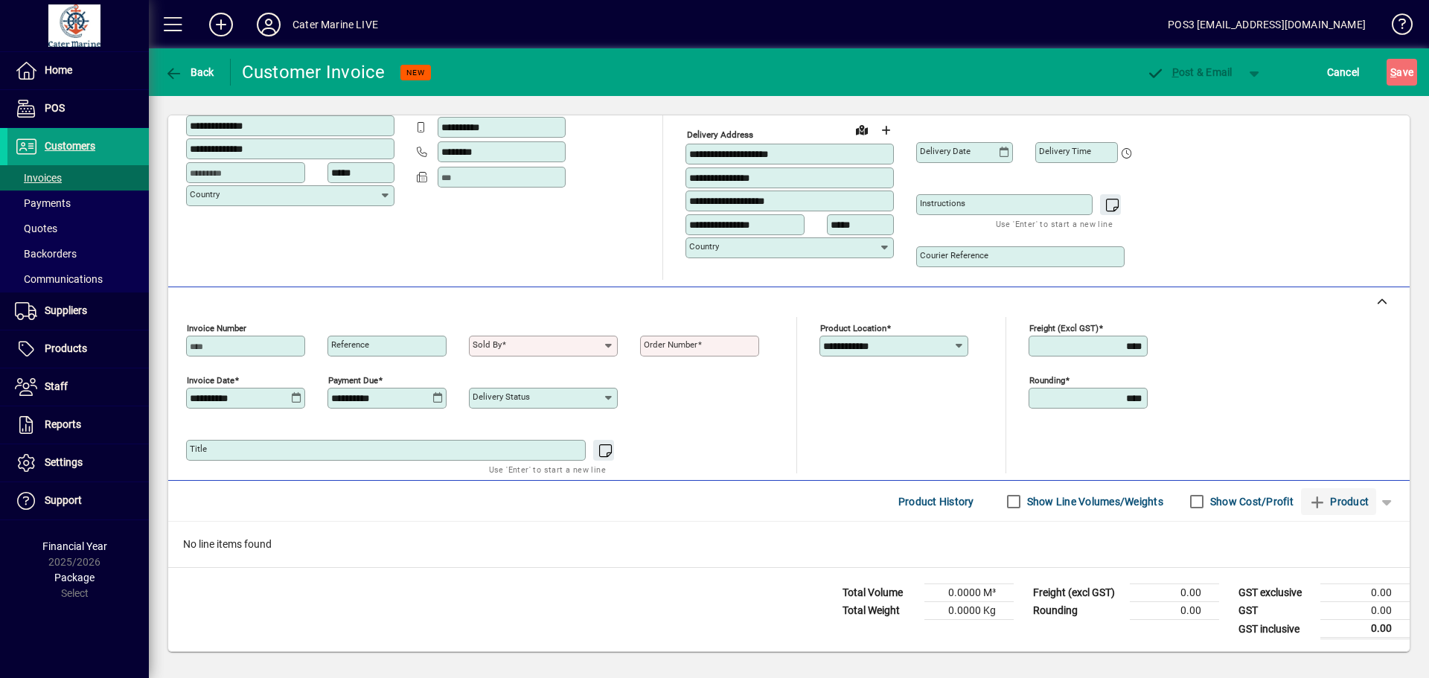  Describe the element at coordinates (350, 345) in the screenshot. I see `mat-label: Reference` at that location.